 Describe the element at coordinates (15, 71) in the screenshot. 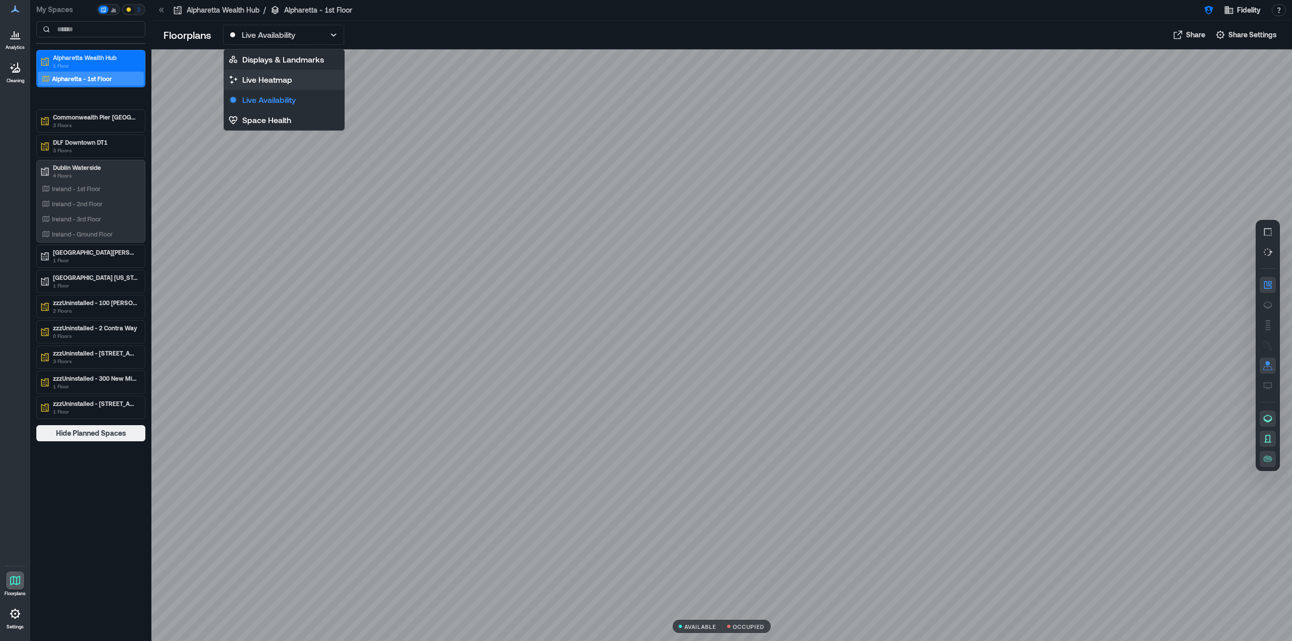

I see `a: Cleaning` at that location.